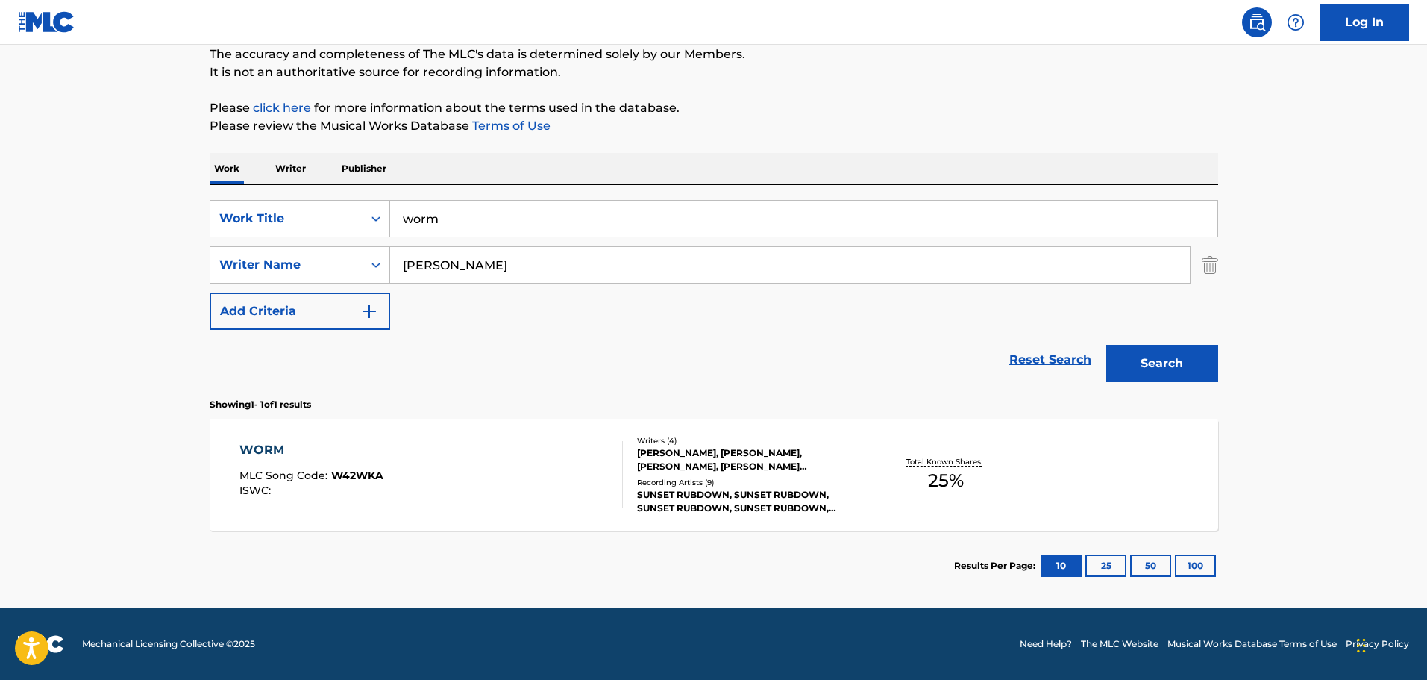  Describe the element at coordinates (1106, 565) in the screenshot. I see `button: 25` at that location.